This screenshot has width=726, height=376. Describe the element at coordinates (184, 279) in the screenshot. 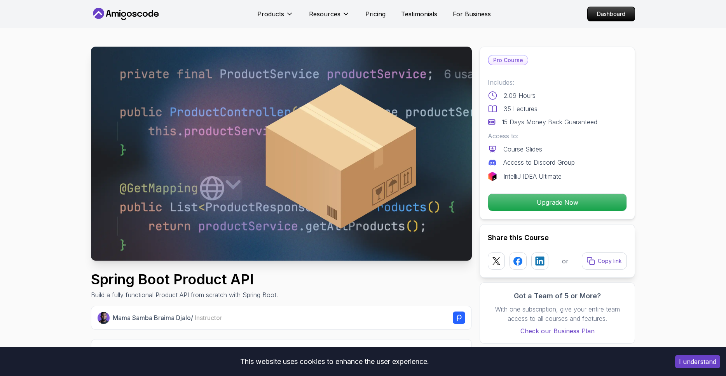

I see `h1: Spring Boot Product API` at that location.